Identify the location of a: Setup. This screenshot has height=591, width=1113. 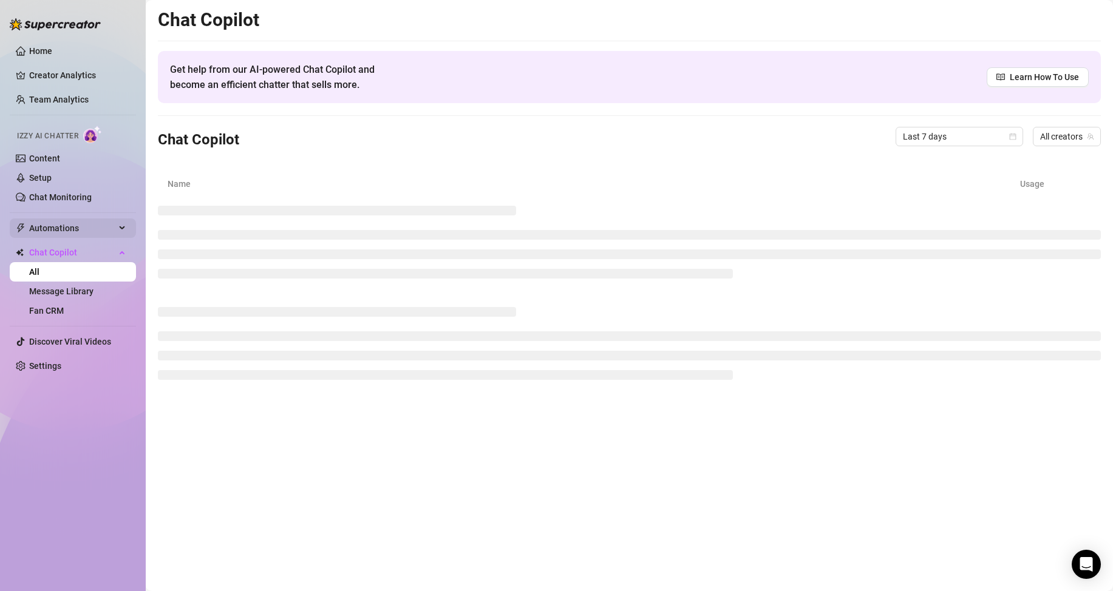
(40, 178).